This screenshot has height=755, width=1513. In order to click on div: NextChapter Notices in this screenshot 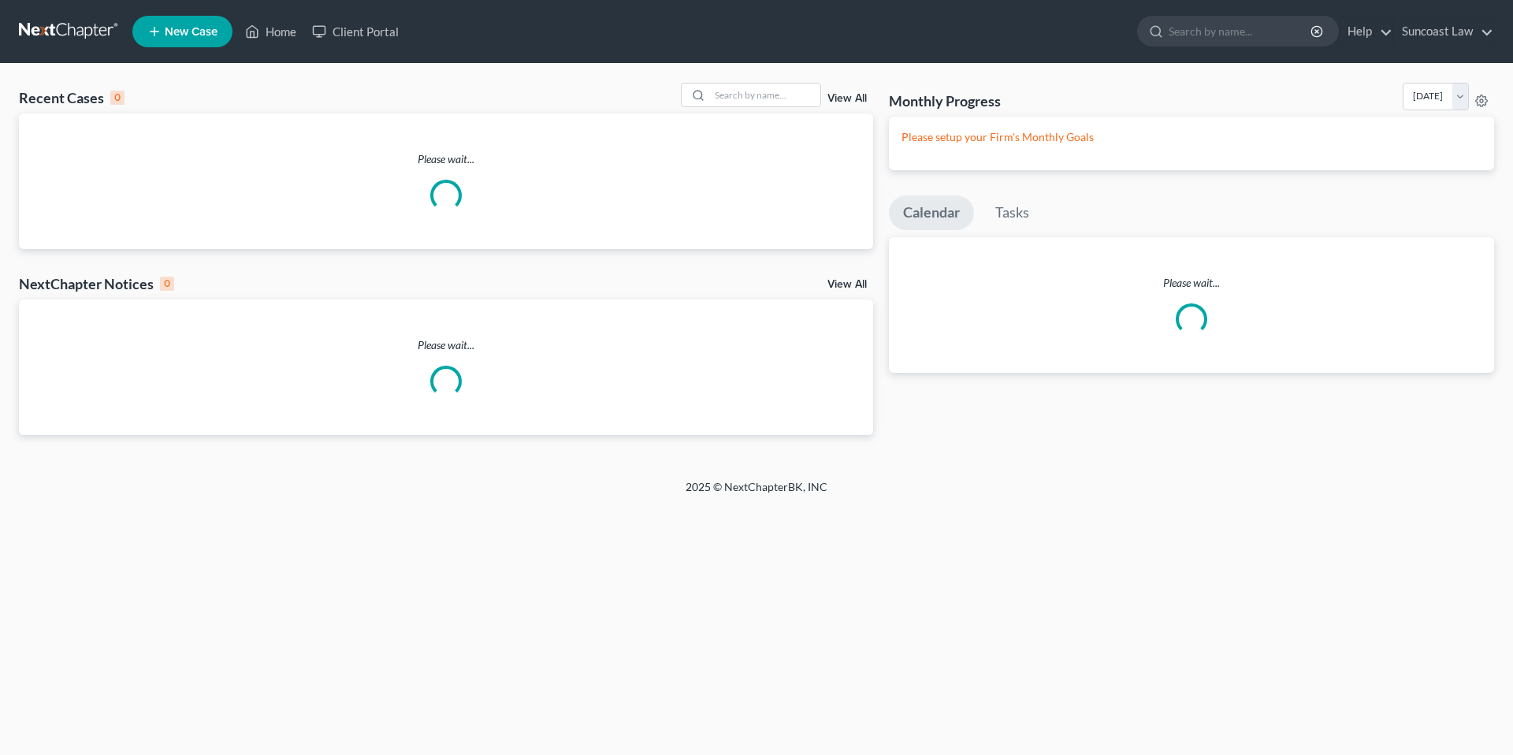, I will do `click(96, 284)`.